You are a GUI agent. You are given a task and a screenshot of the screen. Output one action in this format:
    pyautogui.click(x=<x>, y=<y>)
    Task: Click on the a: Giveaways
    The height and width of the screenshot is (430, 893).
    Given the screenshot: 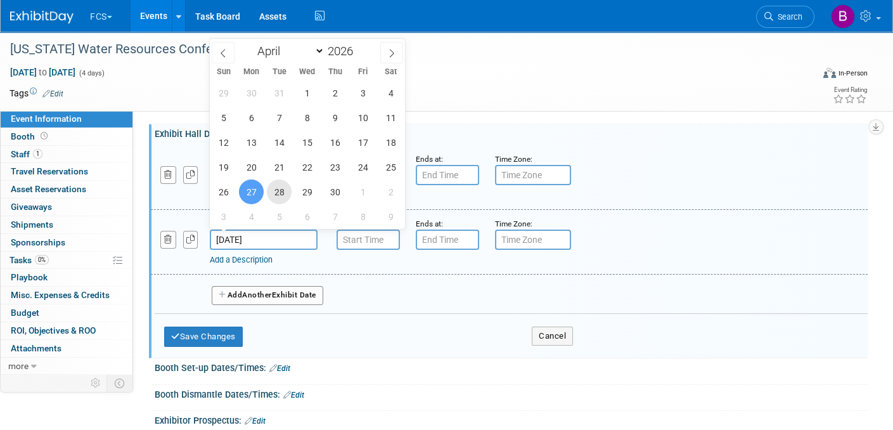 What is the action you would take?
    pyautogui.click(x=67, y=207)
    